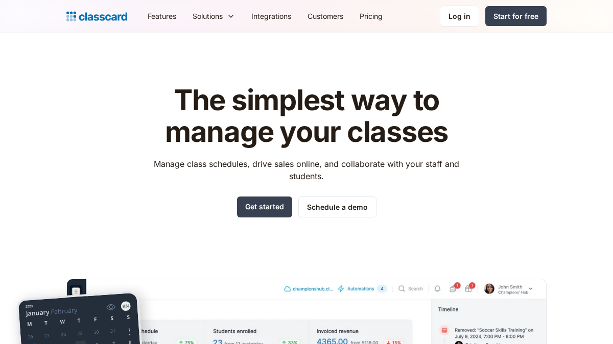 The image size is (613, 344). Describe the element at coordinates (337, 207) in the screenshot. I see `a: Schedule a demo` at that location.